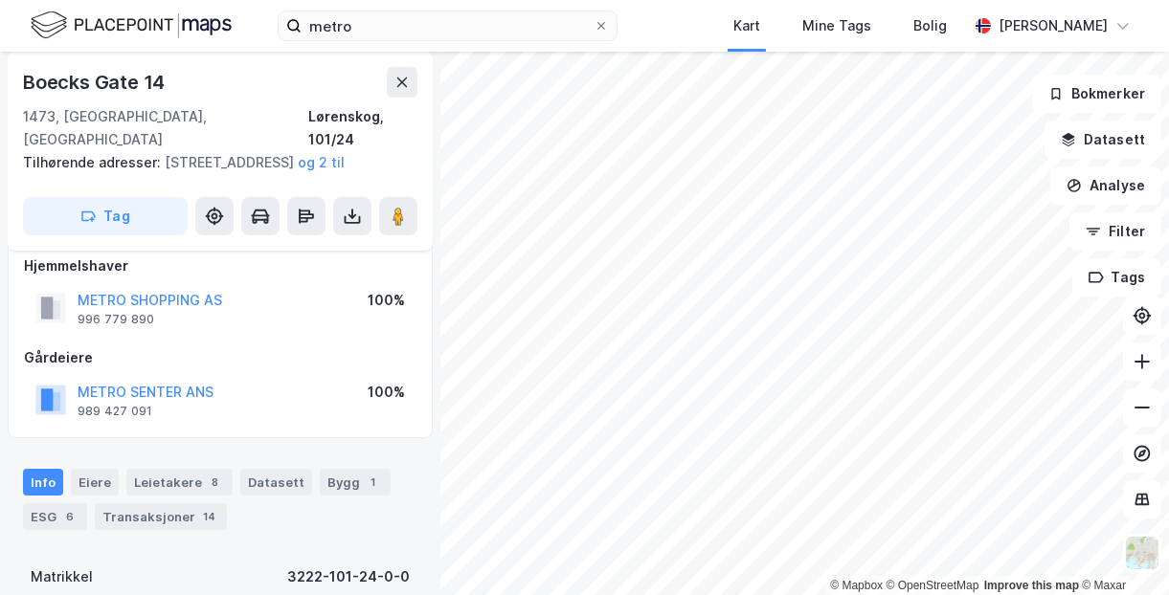 This screenshot has height=595, width=1169. What do you see at coordinates (348, 577) in the screenshot?
I see `div: 3222-101-24-0-0` at bounding box center [348, 577].